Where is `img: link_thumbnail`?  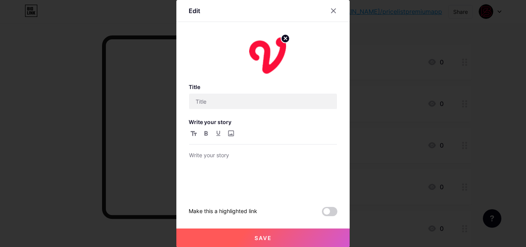 img: link_thumbnail is located at coordinates (268, 56).